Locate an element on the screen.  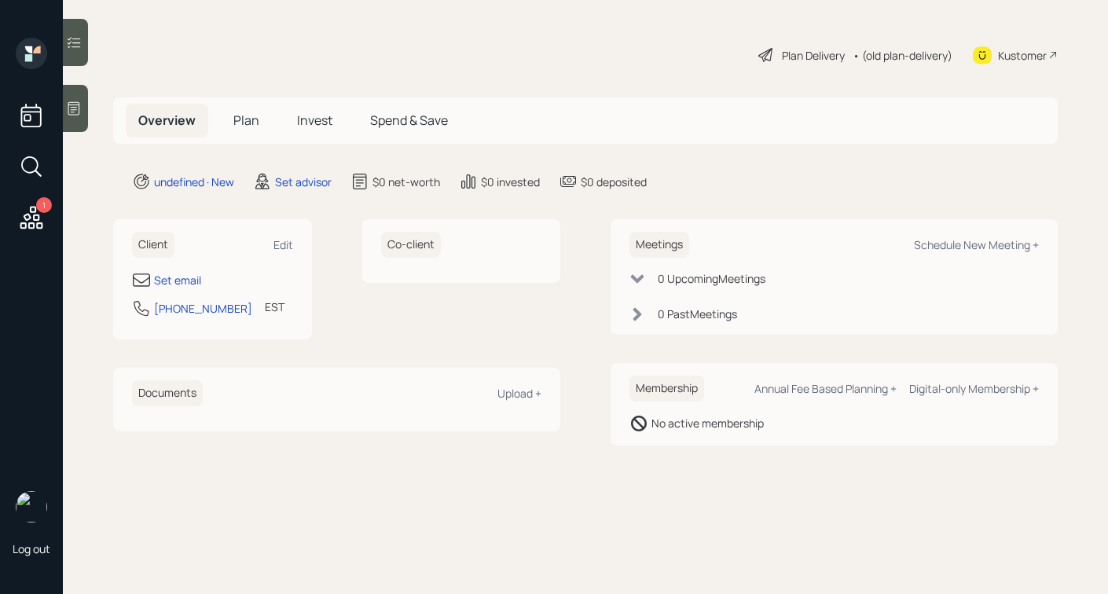
img: robby-grisanti-headshot.png is located at coordinates (31, 507).